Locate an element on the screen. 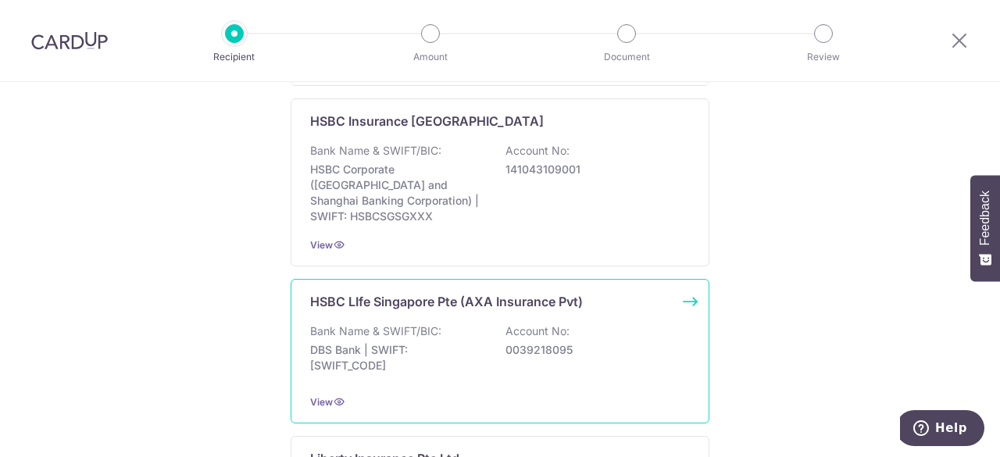 The height and width of the screenshot is (457, 1000). p: Recipient is located at coordinates (234, 57).